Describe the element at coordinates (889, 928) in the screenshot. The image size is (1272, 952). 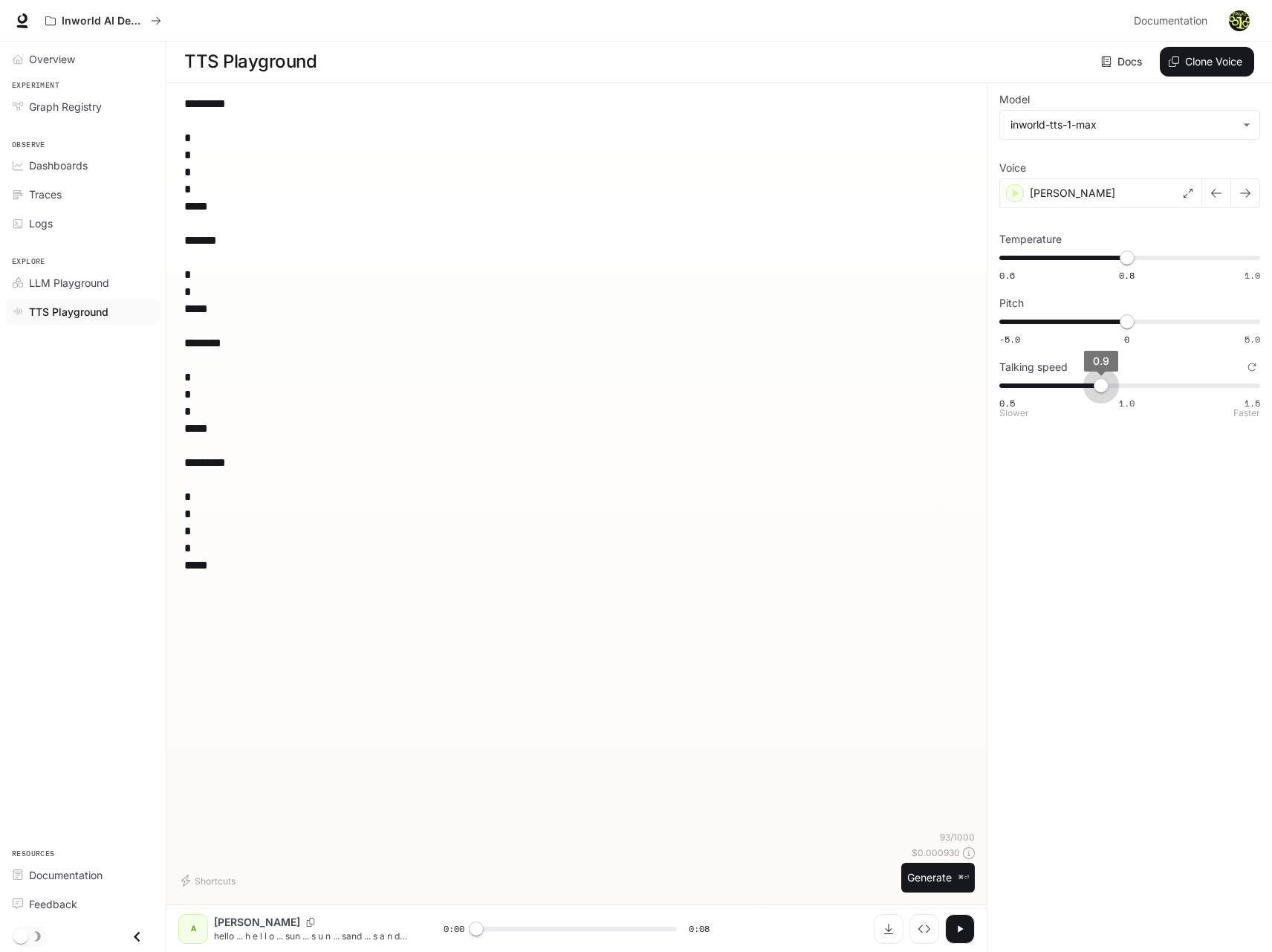
I see `button: Download audio` at that location.